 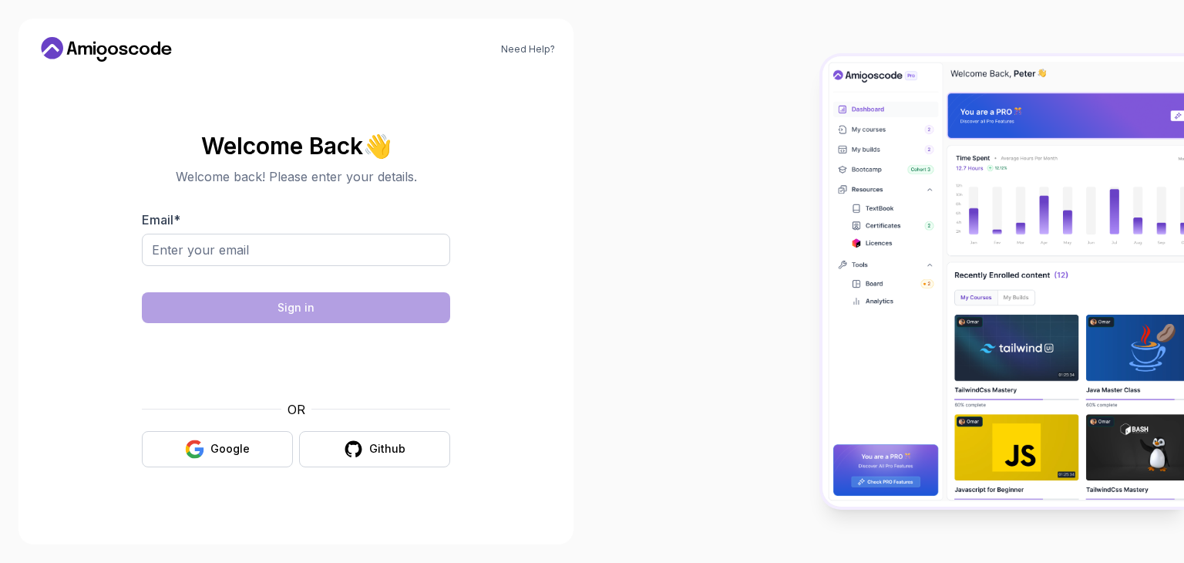 I want to click on div: Github, so click(x=387, y=449).